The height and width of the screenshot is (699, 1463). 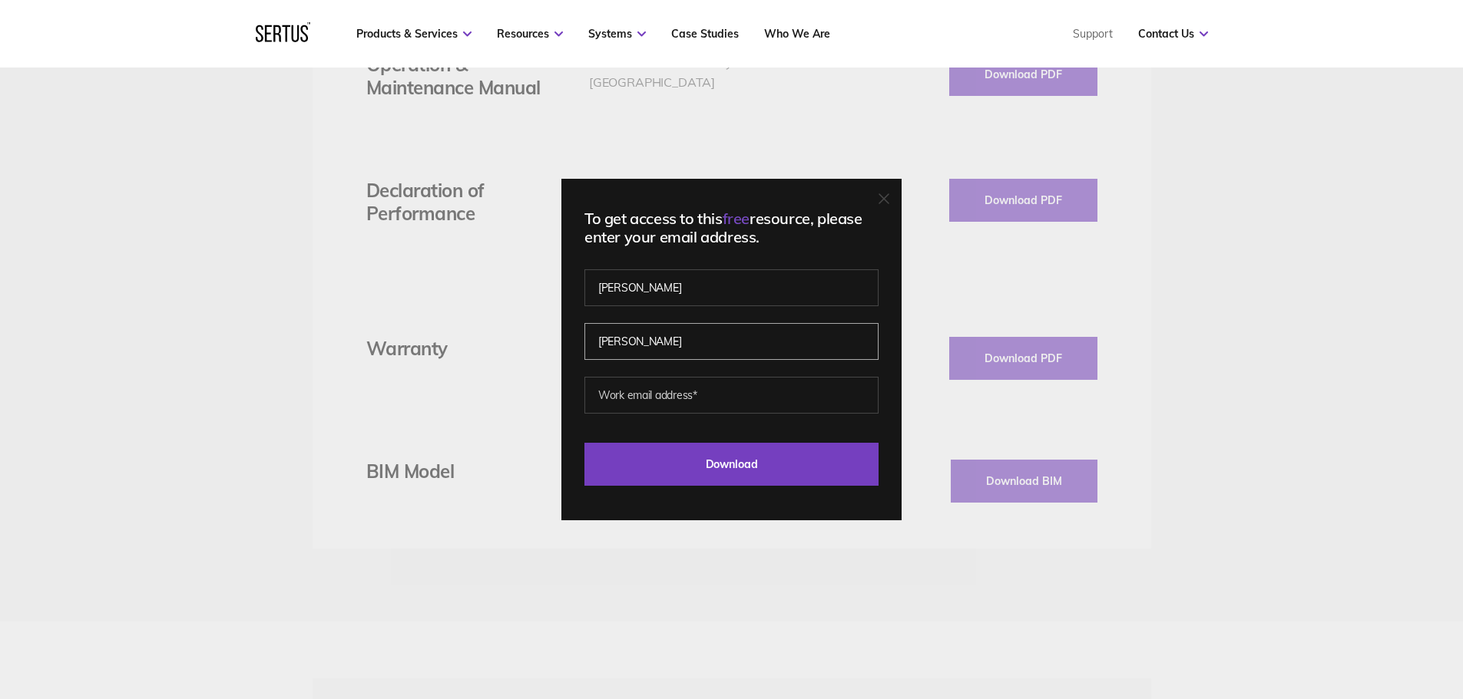 I want to click on div: To get access to this resource, please enter your email address., so click(x=731, y=228).